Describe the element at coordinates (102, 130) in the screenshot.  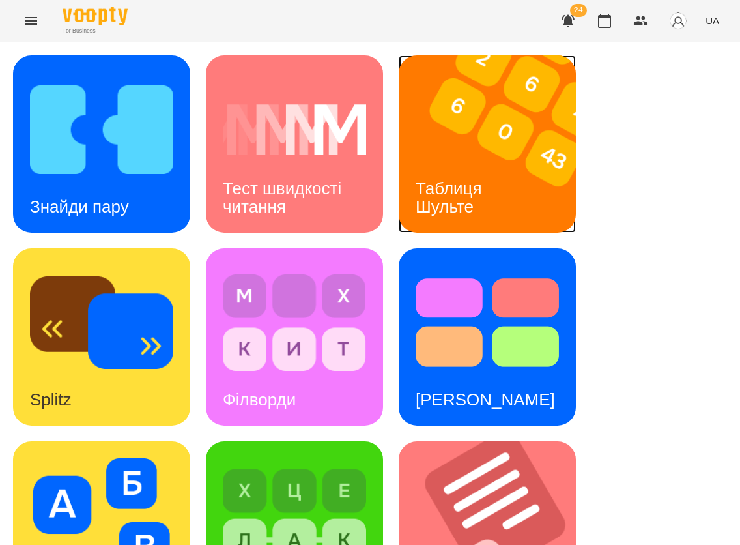
I see `img: Знайди пару` at that location.